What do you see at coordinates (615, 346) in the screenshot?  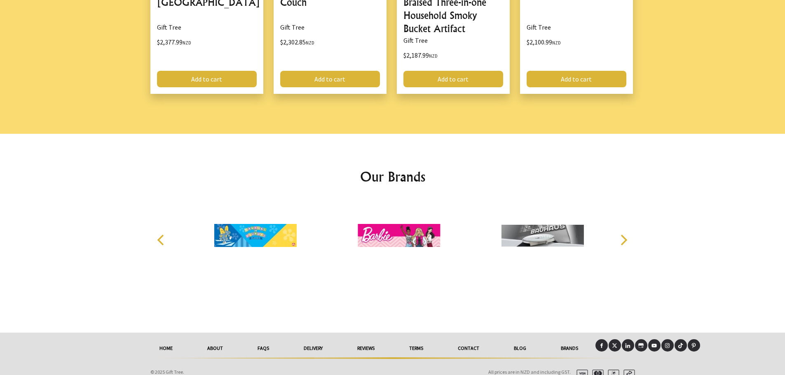 I see `a: X (Twitter)` at bounding box center [615, 346].